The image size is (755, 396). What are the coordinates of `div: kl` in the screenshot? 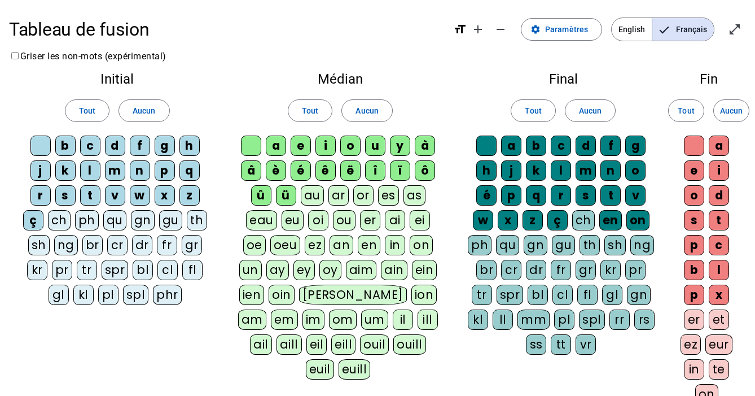 It's located at (478, 319).